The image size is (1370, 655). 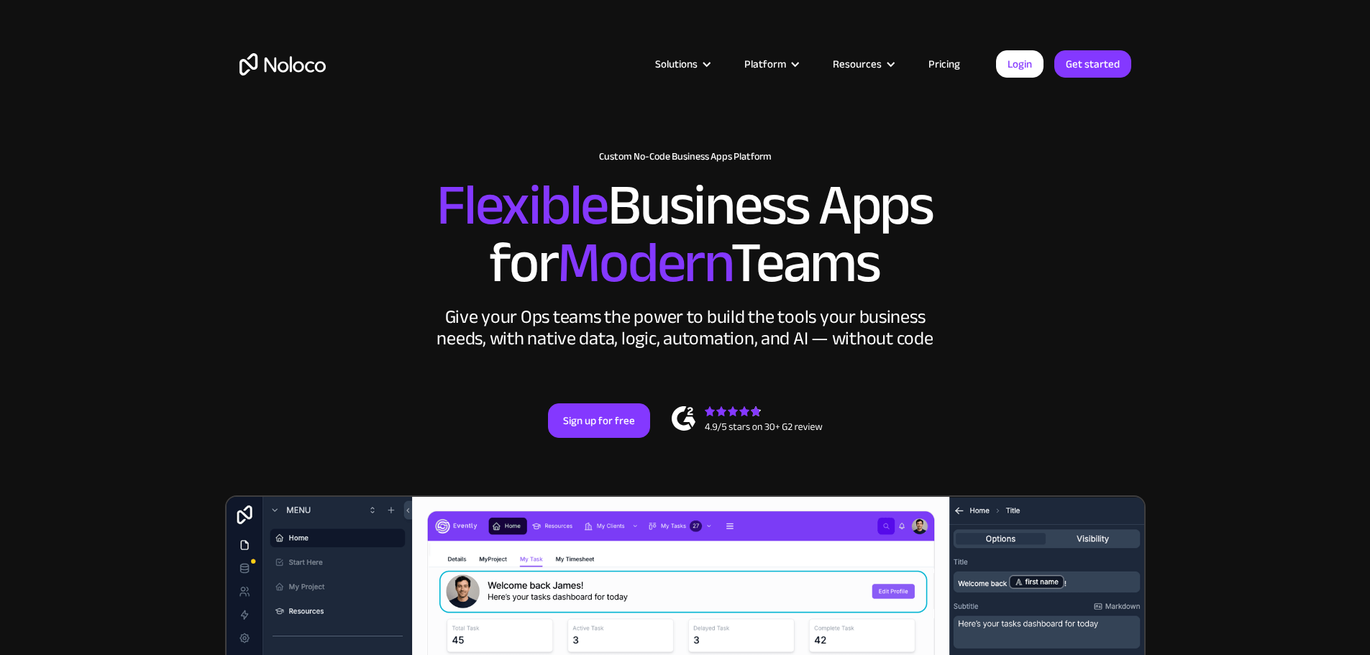 What do you see at coordinates (685, 328) in the screenshot?
I see `div: Give your Ops teams the power to build the tools your business needs, with native data, logic, au...` at bounding box center [685, 328].